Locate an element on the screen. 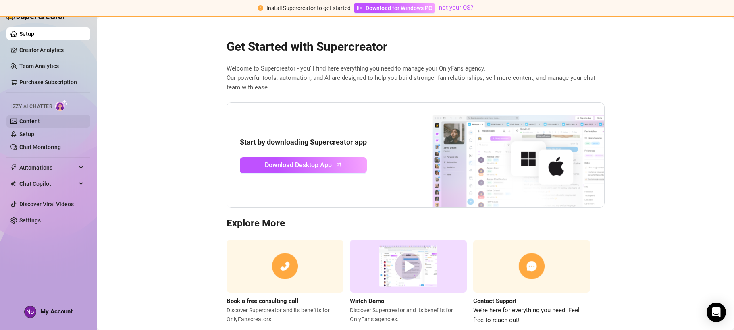 The width and height of the screenshot is (734, 330). span: Discover Supercreator and its benefits for OnlyFans agencies. is located at coordinates (408, 315).